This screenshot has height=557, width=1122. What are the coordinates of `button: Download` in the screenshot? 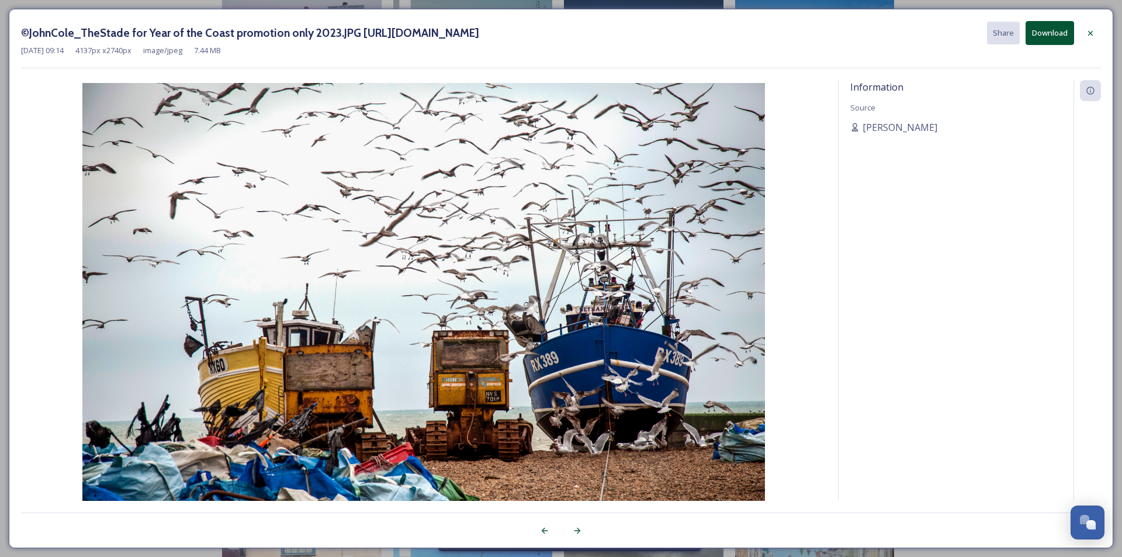 It's located at (1050, 33).